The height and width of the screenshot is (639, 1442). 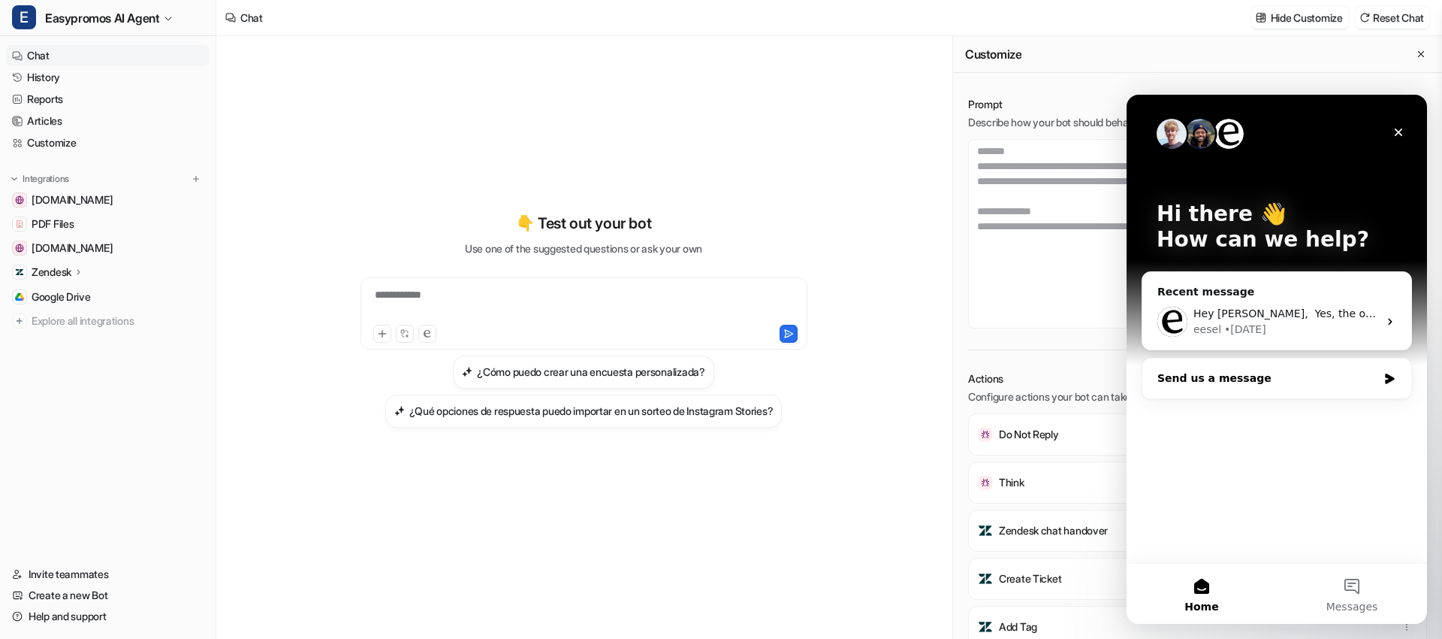 I want to click on img: ¿Cómo puedo crear una encuesta personalizada?, so click(x=467, y=371).